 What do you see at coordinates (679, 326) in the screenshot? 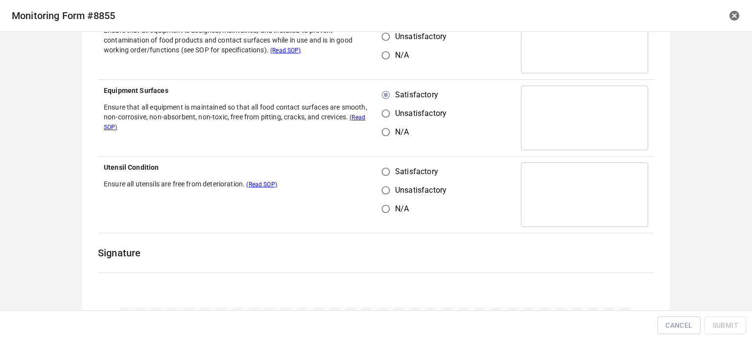
I see `button: Cancel` at bounding box center [679, 326].